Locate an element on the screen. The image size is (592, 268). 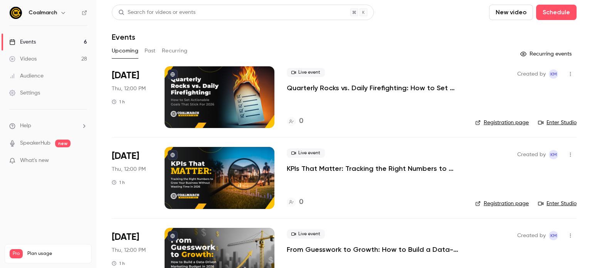
li: help-dropdown-opener is located at coordinates (48, 126).